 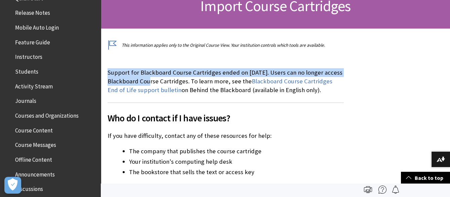 What do you see at coordinates (220, 86) in the screenshot?
I see `a: Blackboard Course Cartridges End of Life support bulletin` at bounding box center [220, 86].